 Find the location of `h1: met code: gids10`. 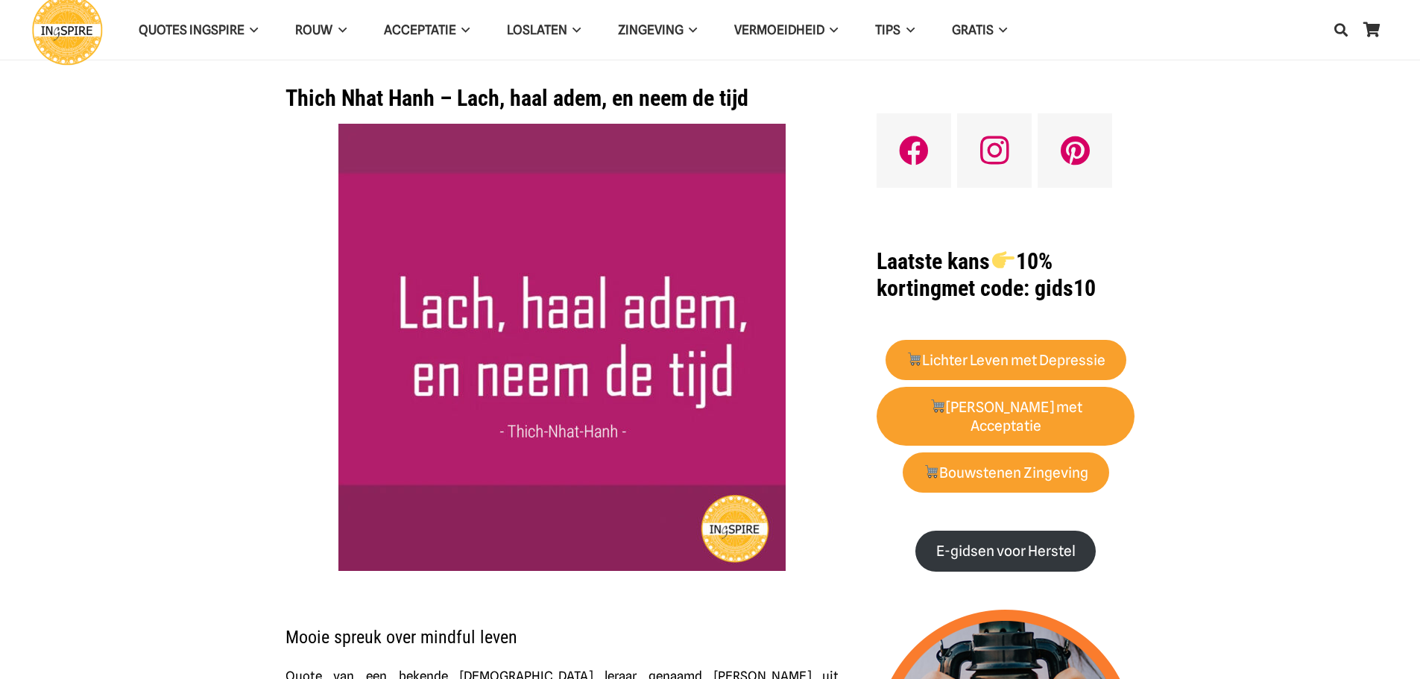

h1: met code: gids10 is located at coordinates (1006, 275).